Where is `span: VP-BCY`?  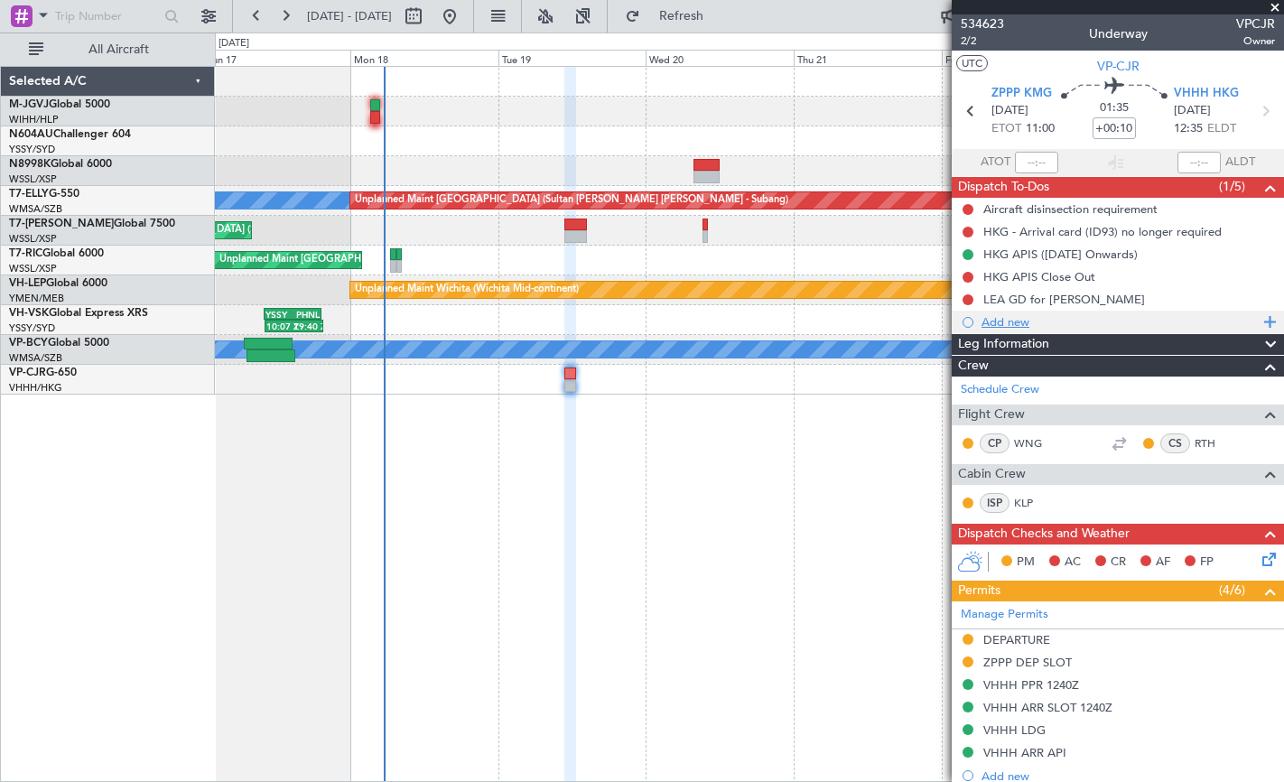 span: VP-BCY is located at coordinates (28, 343).